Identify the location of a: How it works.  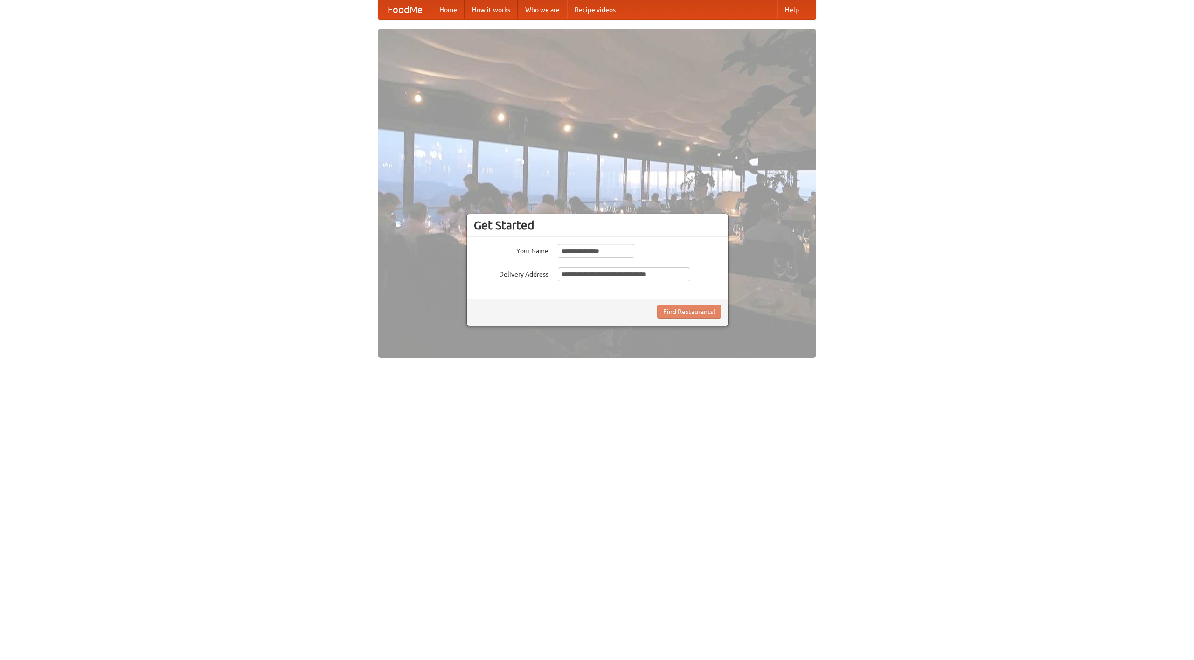
(491, 10).